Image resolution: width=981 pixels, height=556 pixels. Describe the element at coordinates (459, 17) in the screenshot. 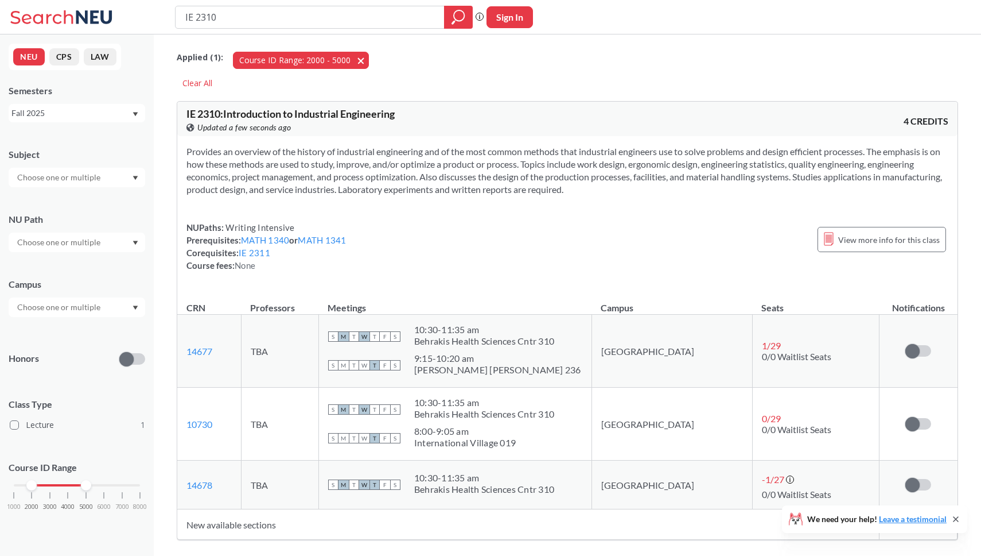

I see `div: magnifying glass` at that location.